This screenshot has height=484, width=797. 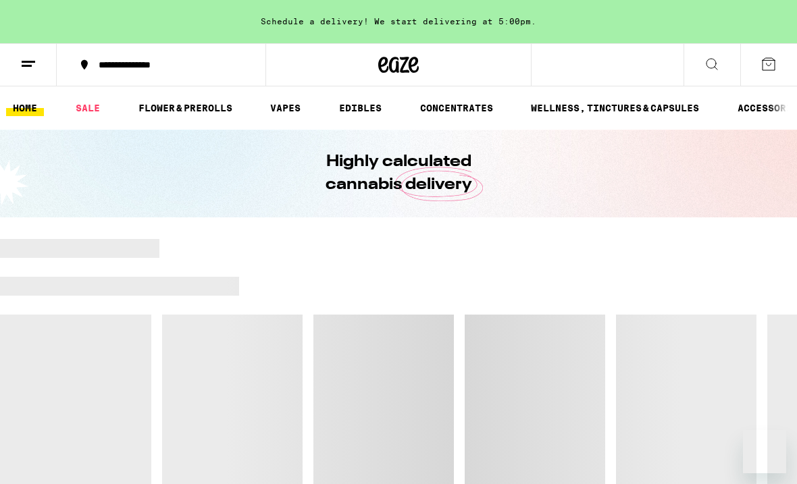 I want to click on a: CONCENTRATES, so click(x=457, y=108).